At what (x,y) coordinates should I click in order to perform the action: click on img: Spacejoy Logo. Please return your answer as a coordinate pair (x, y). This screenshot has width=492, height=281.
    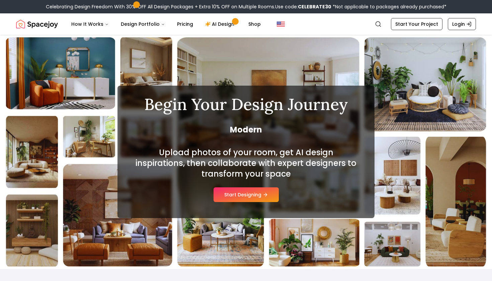
    Looking at the image, I should click on (37, 24).